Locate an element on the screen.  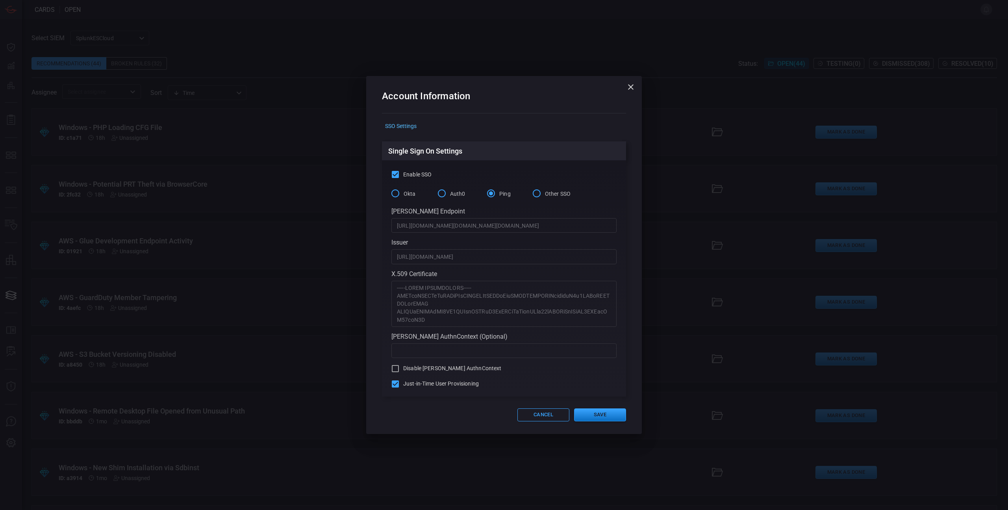
span: Auth0 is located at coordinates (458, 194).